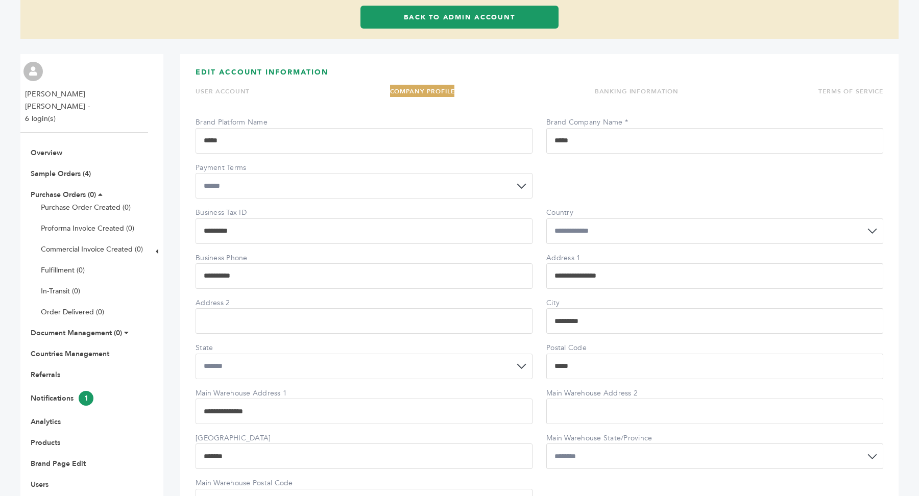  Describe the element at coordinates (63, 270) in the screenshot. I see `a: Fulfillment (0)` at that location.